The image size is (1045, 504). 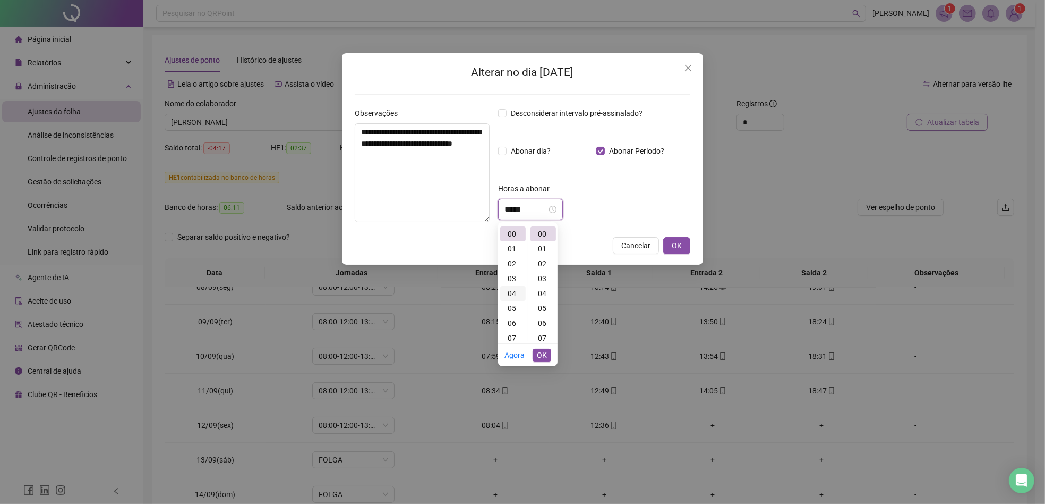 I want to click on label: Observações, so click(x=380, y=113).